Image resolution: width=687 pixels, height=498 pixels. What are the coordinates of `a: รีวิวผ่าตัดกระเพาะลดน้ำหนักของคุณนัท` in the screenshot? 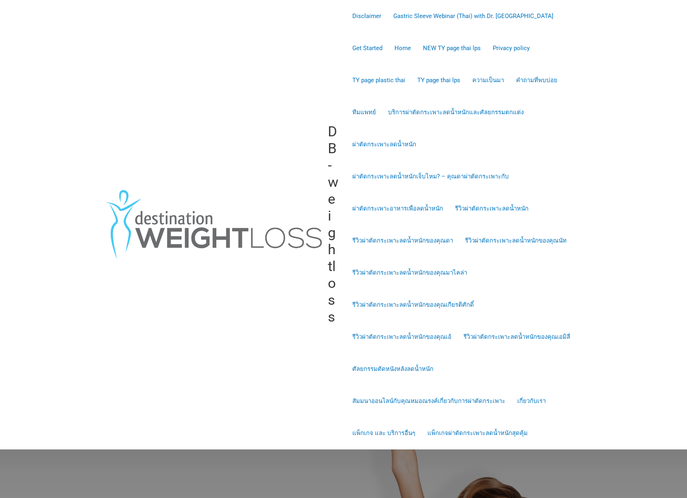 It's located at (515, 241).